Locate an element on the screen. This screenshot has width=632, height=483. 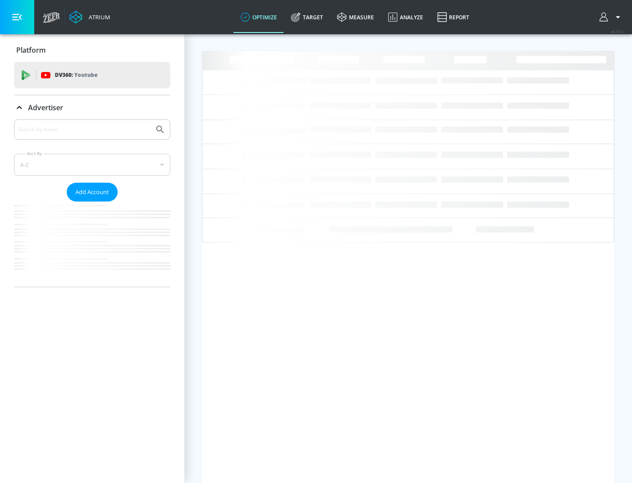
p: Youtube is located at coordinates (86, 75).